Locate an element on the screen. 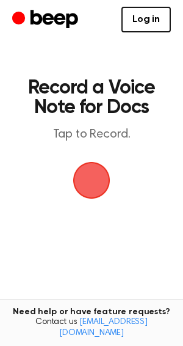 The width and height of the screenshot is (183, 346). img: Beep Logo is located at coordinates (92, 180).